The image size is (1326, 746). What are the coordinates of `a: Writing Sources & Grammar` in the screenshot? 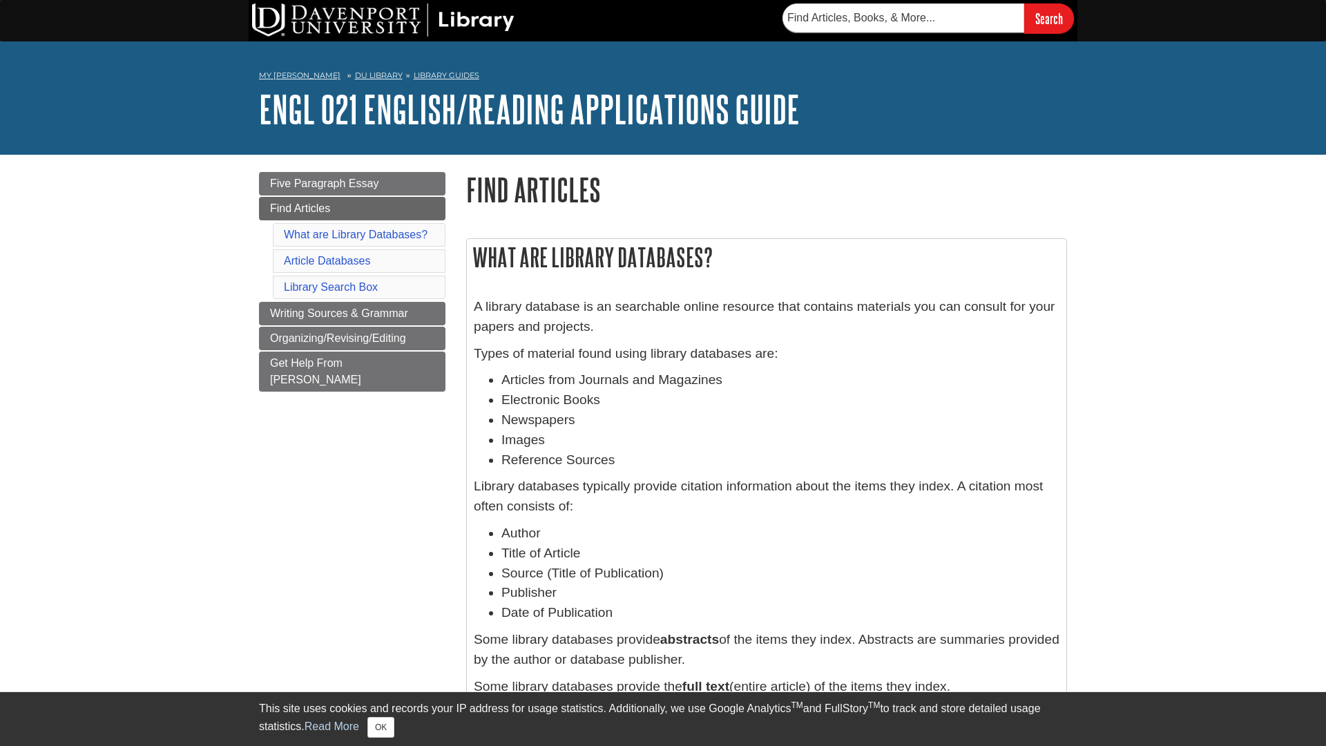 It's located at (352, 314).